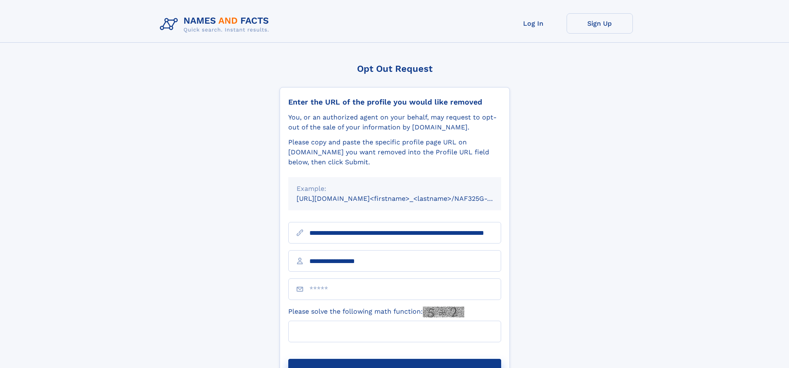 Image resolution: width=789 pixels, height=368 pixels. Describe the element at coordinates (600, 23) in the screenshot. I see `a: Sign Up` at that location.